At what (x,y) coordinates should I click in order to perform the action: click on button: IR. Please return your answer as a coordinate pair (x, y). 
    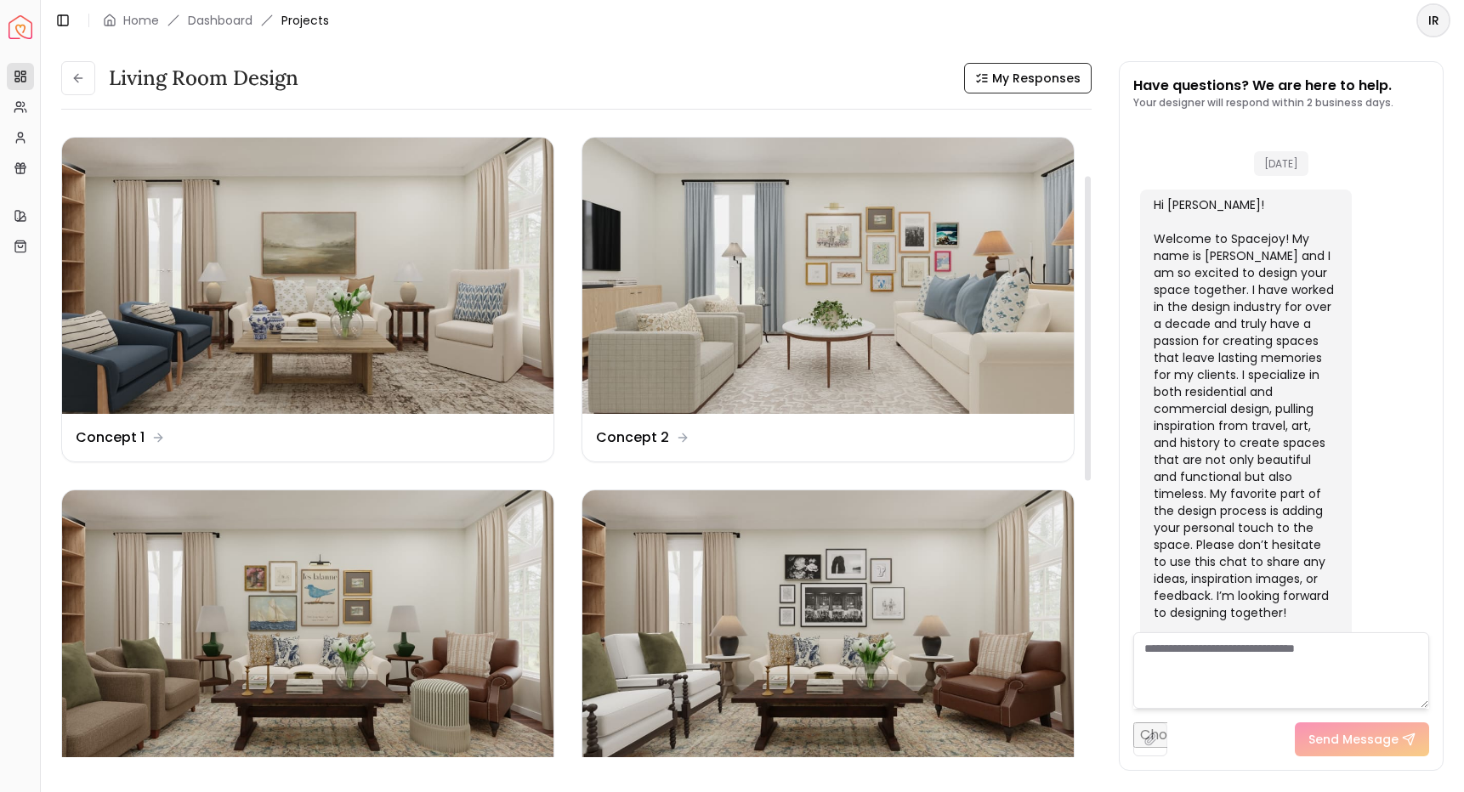
    Looking at the image, I should click on (1433, 20).